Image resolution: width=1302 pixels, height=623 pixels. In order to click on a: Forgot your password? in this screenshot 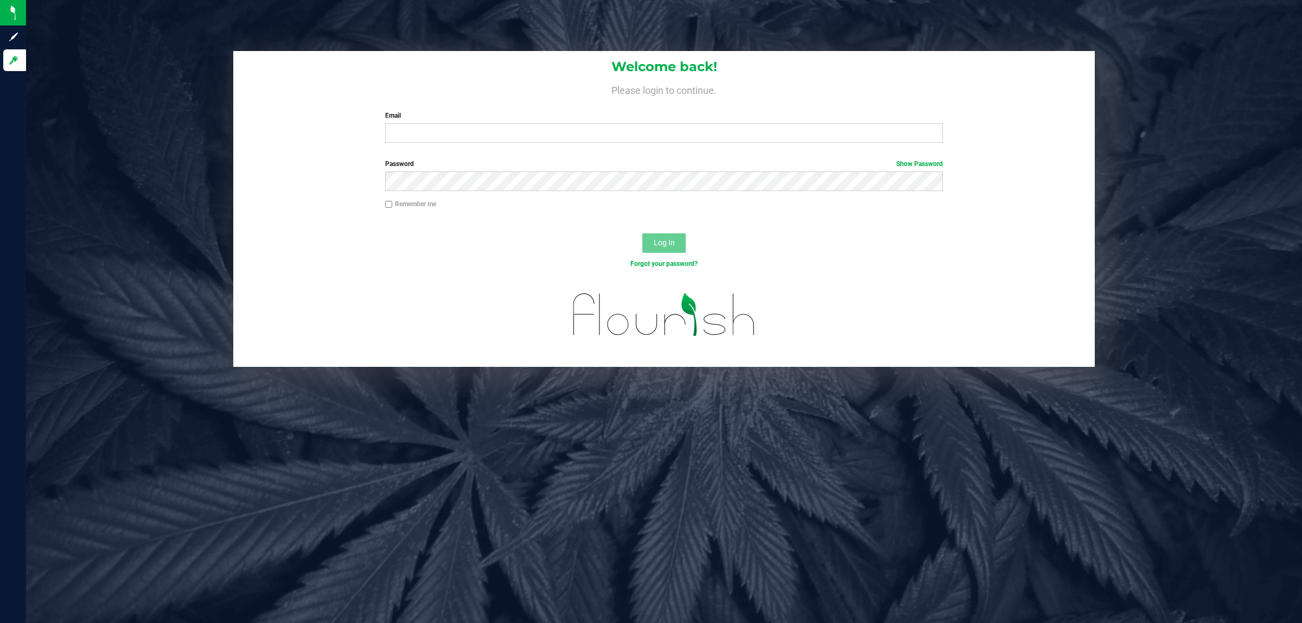, I will do `click(664, 264)`.